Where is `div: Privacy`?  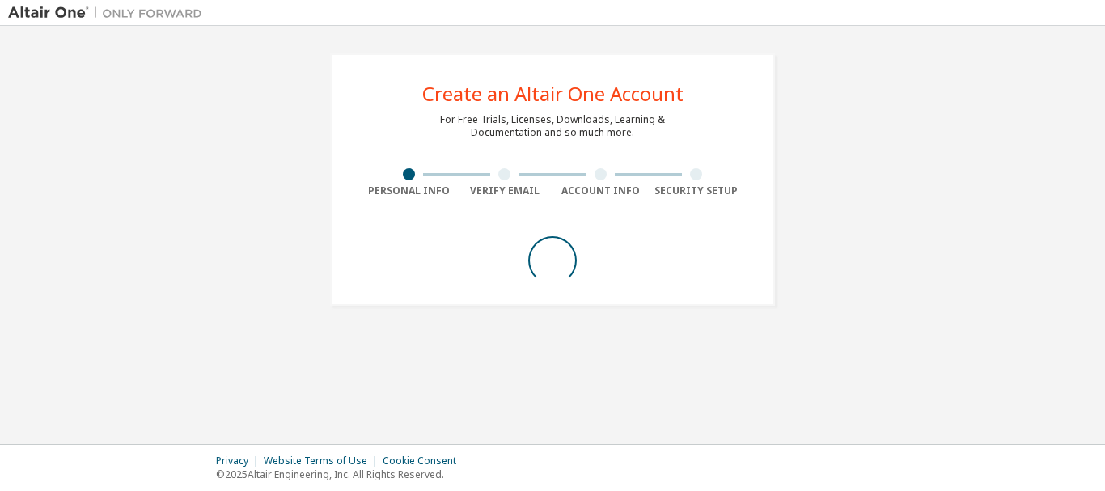
div: Privacy is located at coordinates (239, 461).